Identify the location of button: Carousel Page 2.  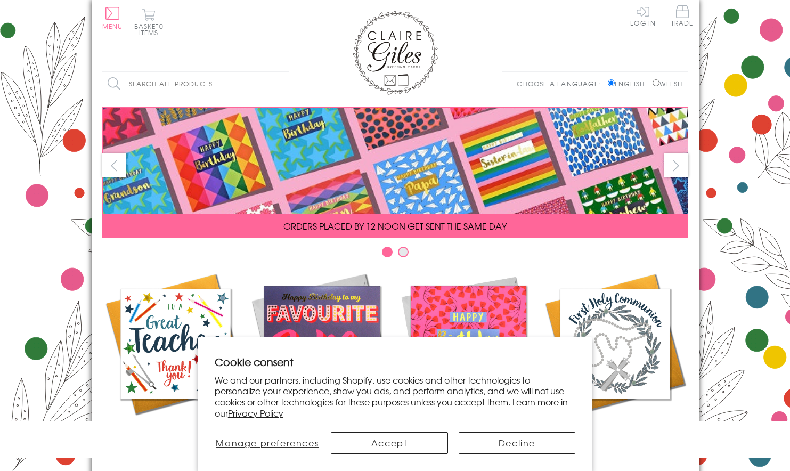
(403, 252).